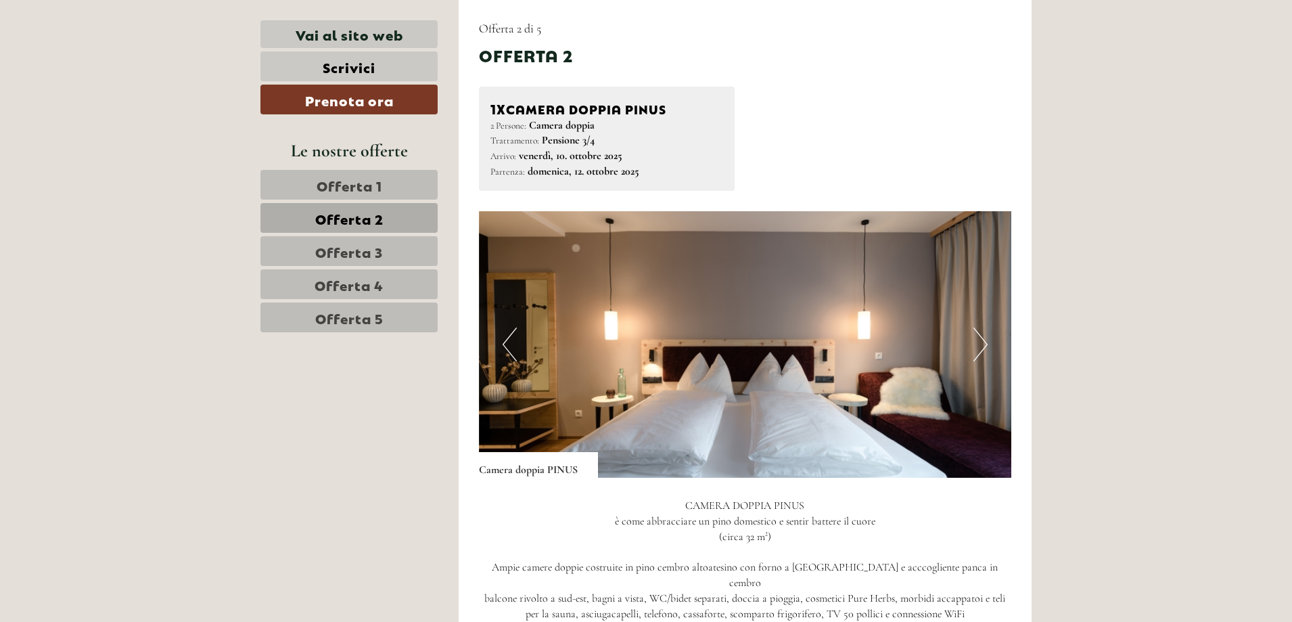 This screenshot has height=622, width=1292. I want to click on b: domenica, 12. ottobre 2025, so click(583, 171).